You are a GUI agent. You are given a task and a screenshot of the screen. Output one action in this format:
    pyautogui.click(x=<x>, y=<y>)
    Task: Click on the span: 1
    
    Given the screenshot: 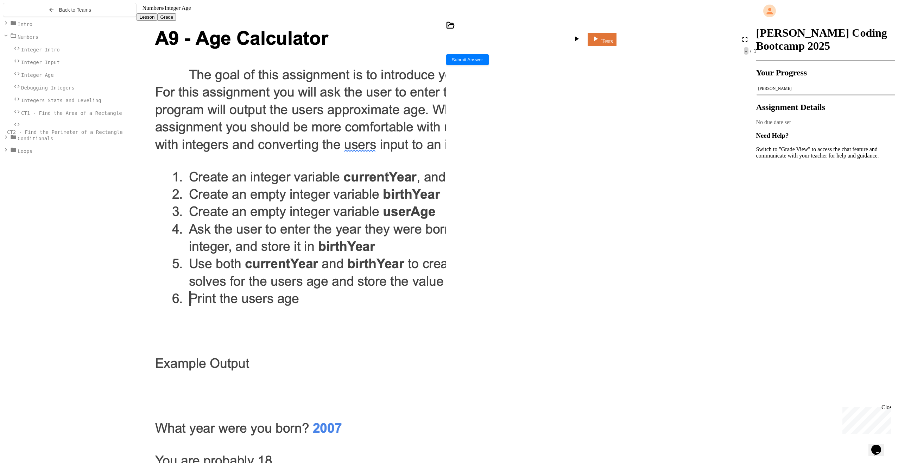 What is the action you would take?
    pyautogui.click(x=754, y=51)
    